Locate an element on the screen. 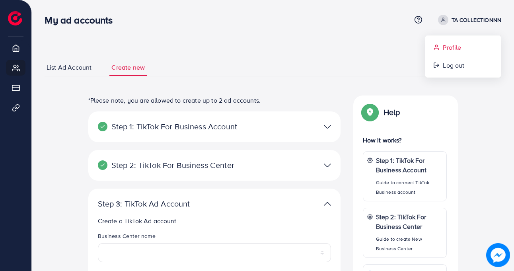  span: List Ad Account is located at coordinates (69, 67).